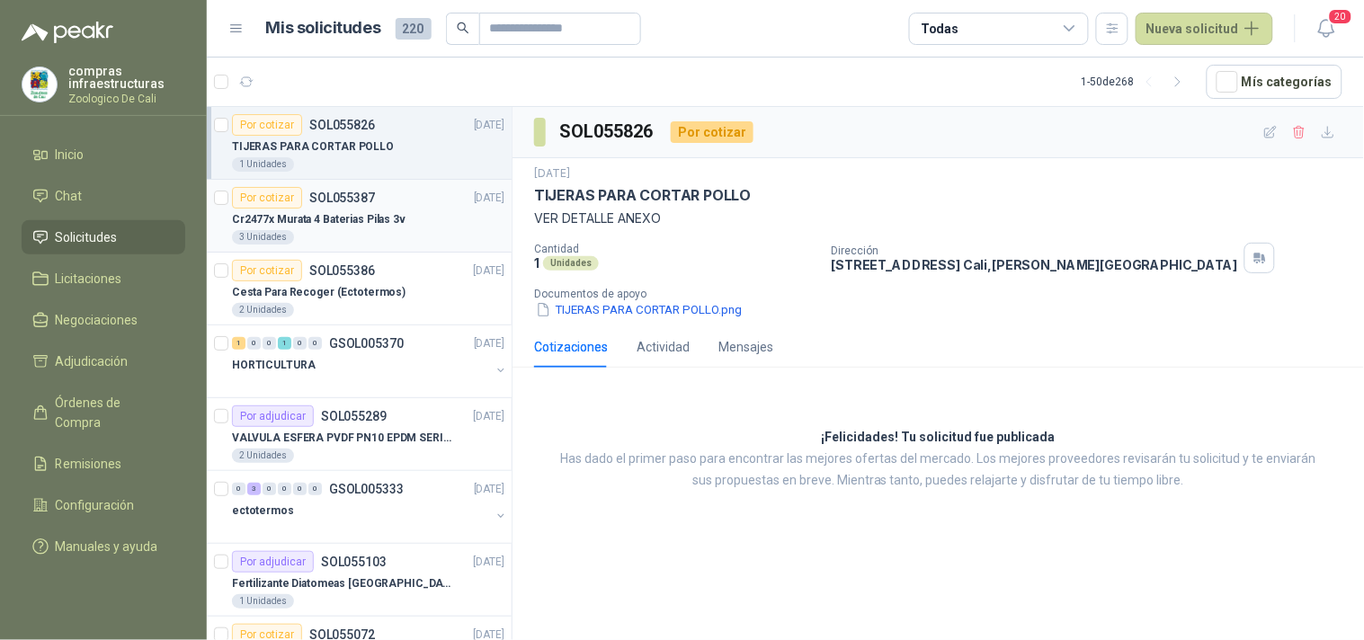 The width and height of the screenshot is (1364, 640). Describe the element at coordinates (939, 438) in the screenshot. I see `h3: ¡Felicidades! Tu solicitud fue publicada` at that location.